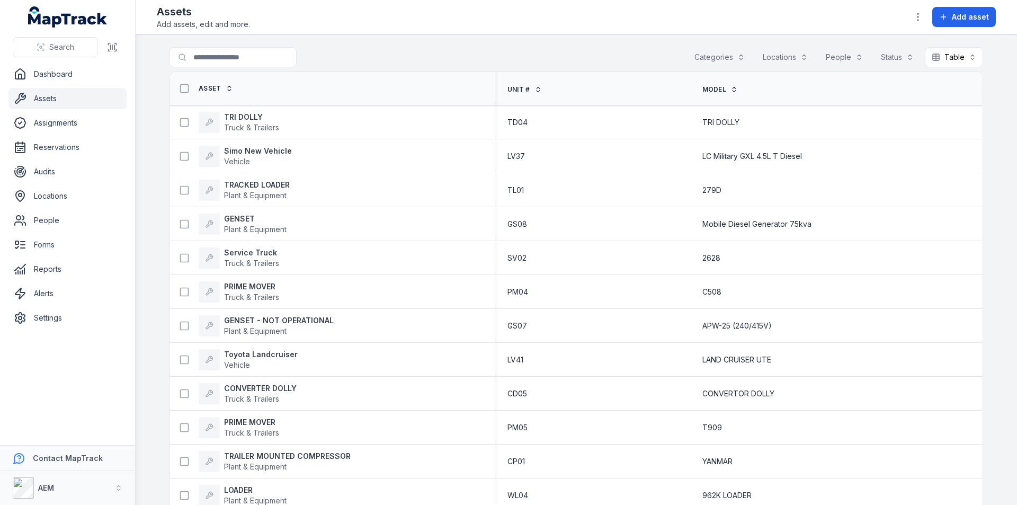 The width and height of the screenshot is (1017, 505). What do you see at coordinates (525, 90) in the screenshot?
I see `a: Unit #` at bounding box center [525, 90].